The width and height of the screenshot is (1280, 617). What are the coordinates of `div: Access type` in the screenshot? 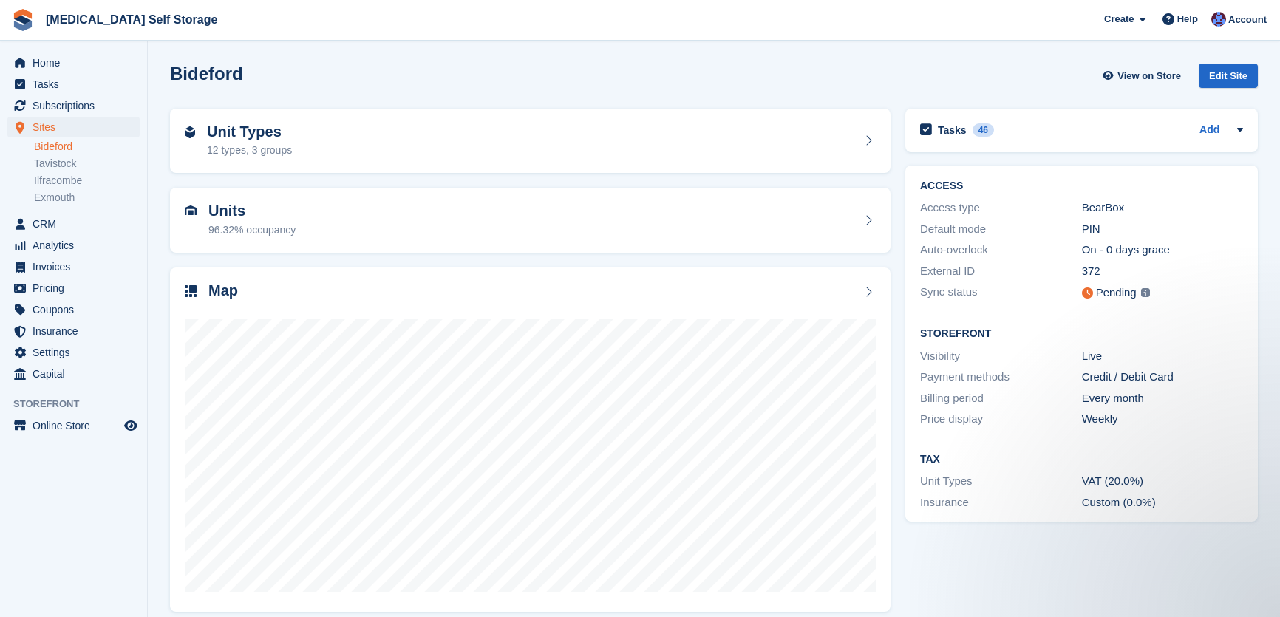 It's located at (1001, 208).